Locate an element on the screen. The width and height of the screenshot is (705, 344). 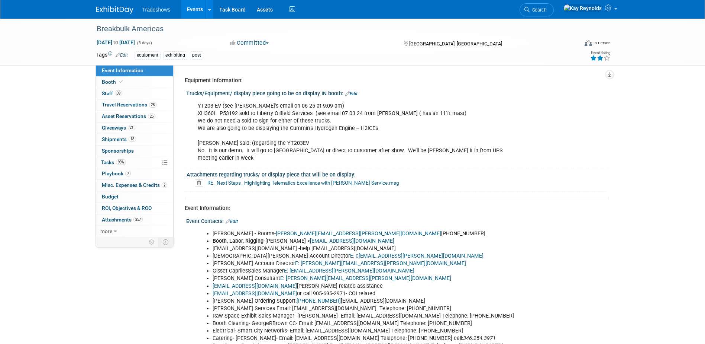
div: Attachments regarding trucks/ or display piece that will be on display: is located at coordinates (396, 173).